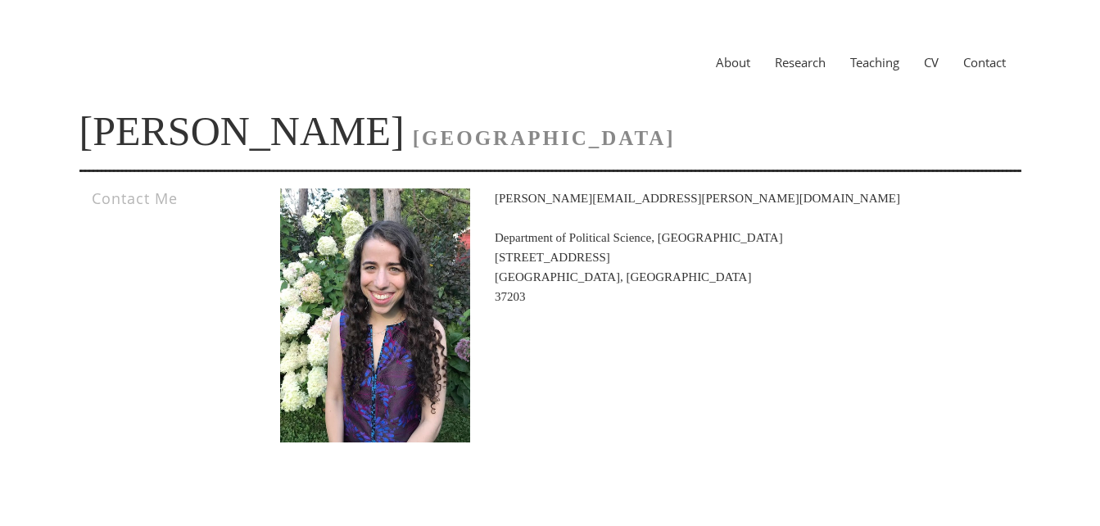 Image resolution: width=1100 pixels, height=526 pixels. What do you see at coordinates (387, 315) in the screenshot?
I see `img: Headshot` at bounding box center [387, 315].